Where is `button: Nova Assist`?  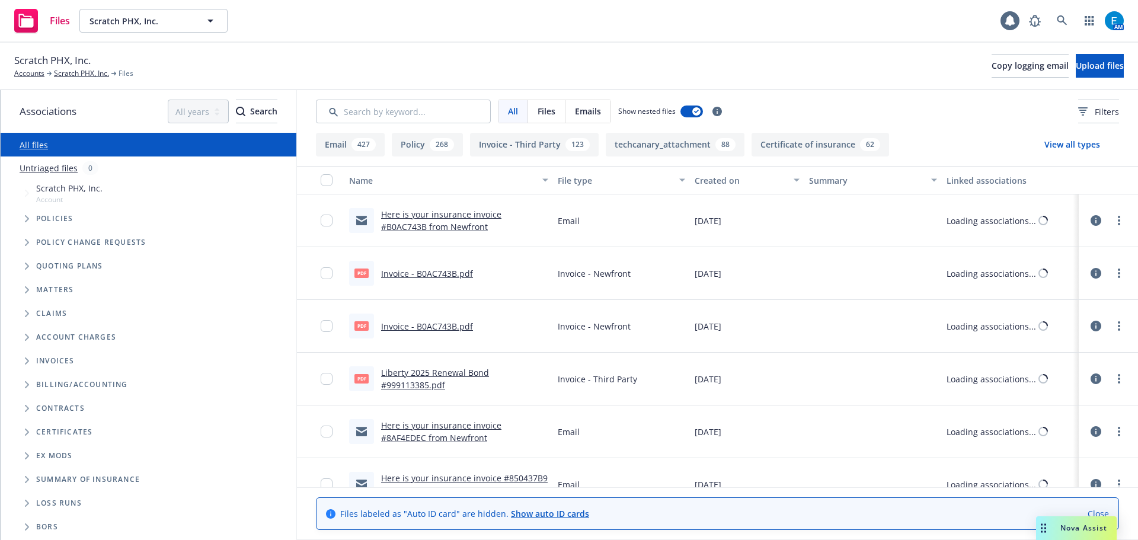
button: Nova Assist is located at coordinates (1076, 528).